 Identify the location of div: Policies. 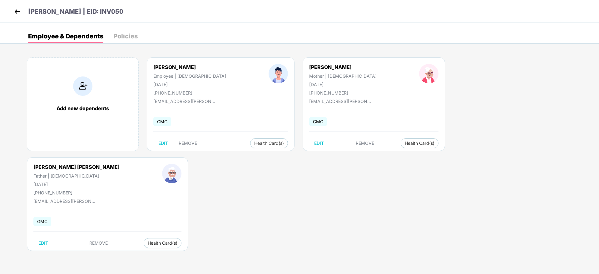
(125, 36).